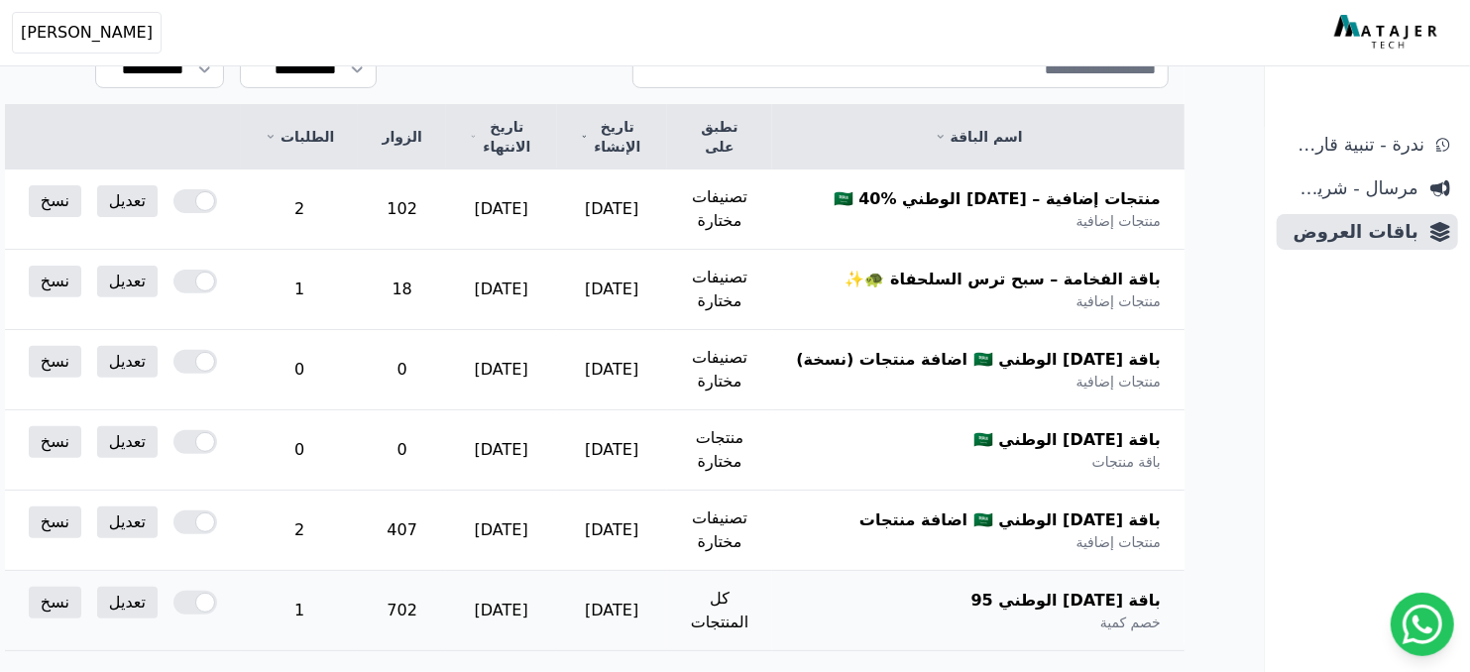 The image size is (1470, 672). What do you see at coordinates (1126, 462) in the screenshot?
I see `span: باقة منتجات` at bounding box center [1126, 462].